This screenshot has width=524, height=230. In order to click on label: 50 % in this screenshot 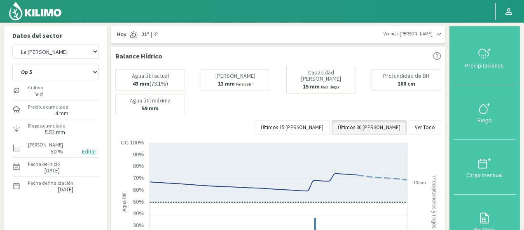, I will do `click(57, 152)`.